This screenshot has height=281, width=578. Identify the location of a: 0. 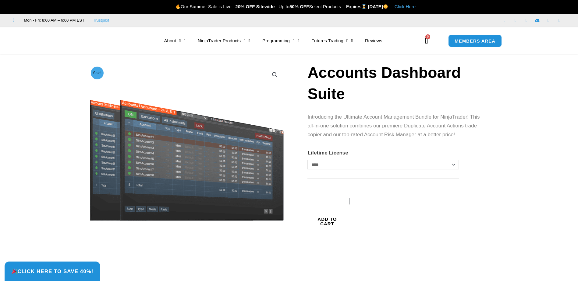
(426, 41).